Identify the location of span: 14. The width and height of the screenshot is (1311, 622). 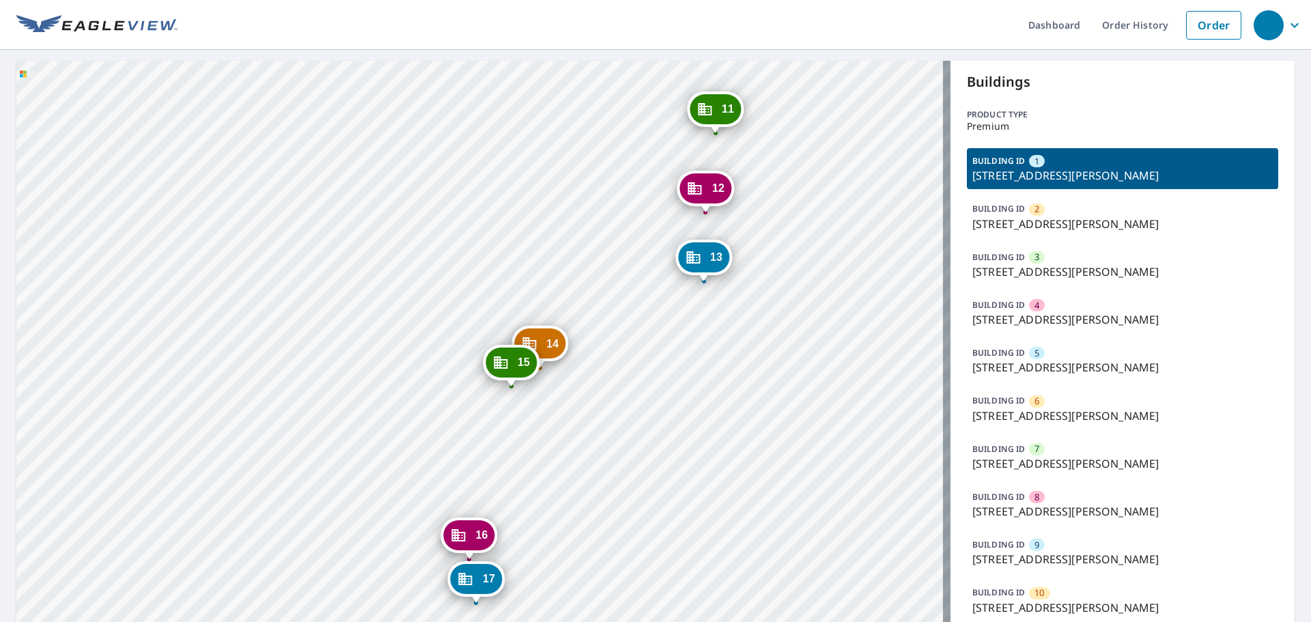
(552, 344).